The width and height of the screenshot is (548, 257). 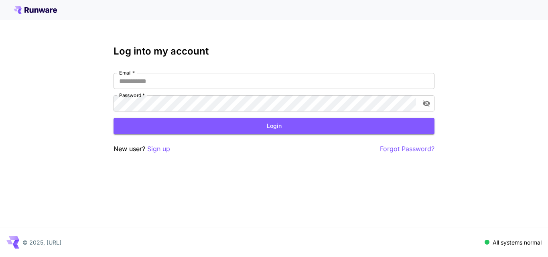 What do you see at coordinates (127, 73) in the screenshot?
I see `label: Email` at bounding box center [127, 73].